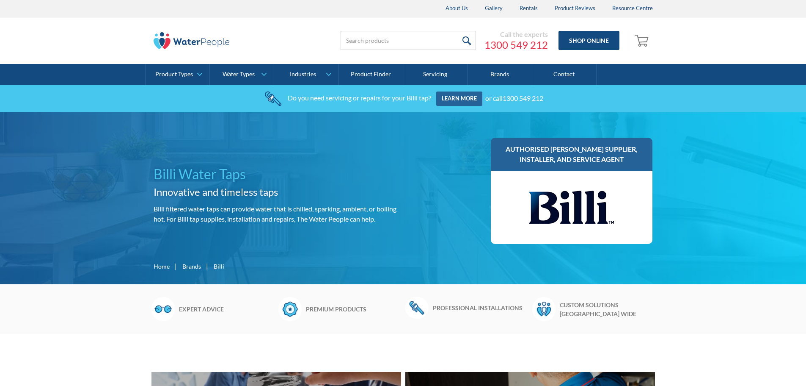 This screenshot has width=806, height=386. I want to click on a: Product Types, so click(177, 74).